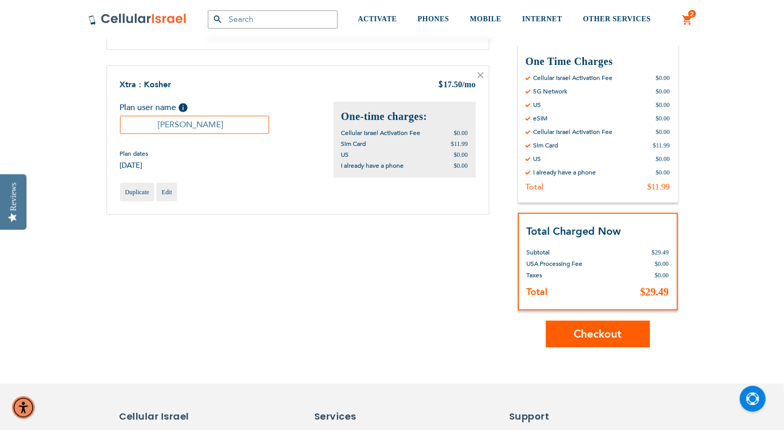  What do you see at coordinates (405, 116) in the screenshot?
I see `h2: One-time charges:` at bounding box center [405, 116].